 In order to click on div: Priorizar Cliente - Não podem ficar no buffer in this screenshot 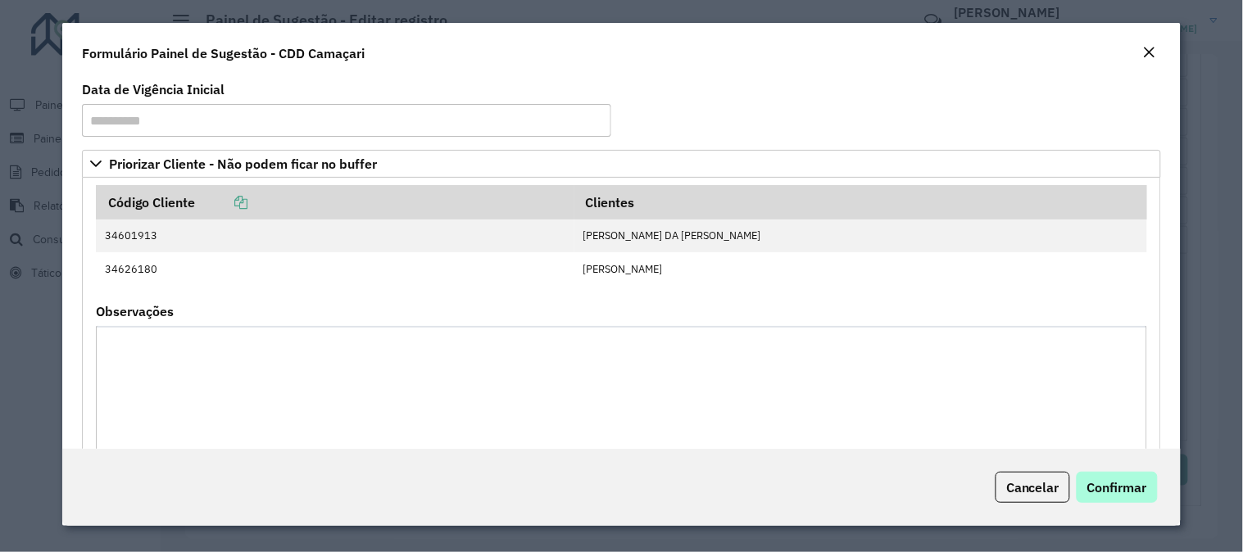, I will do `click(621, 332)`.